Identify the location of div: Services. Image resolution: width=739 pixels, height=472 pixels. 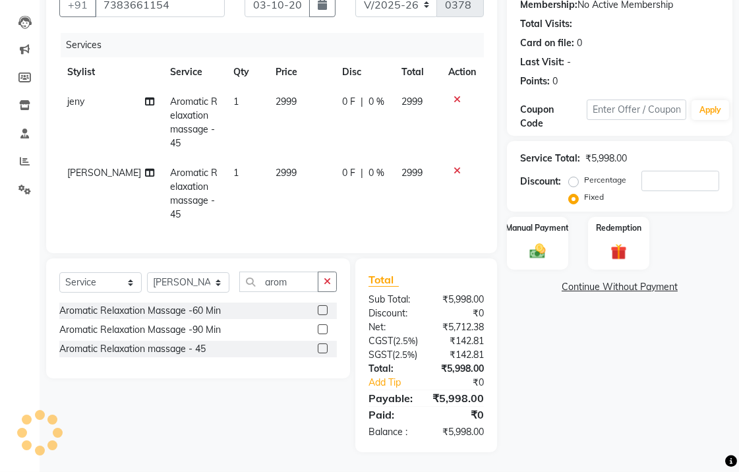
(277, 45).